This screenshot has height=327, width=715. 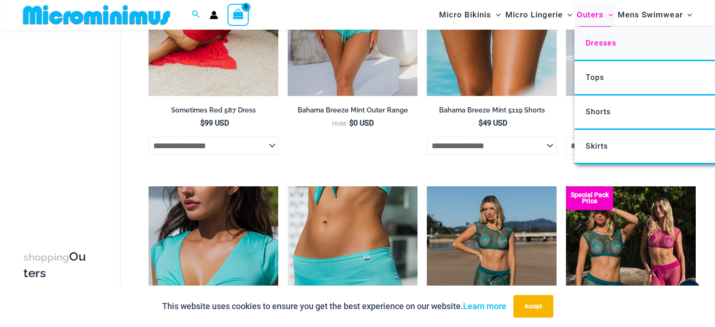 I want to click on a: OutersMenu ToggleMenu Toggle, so click(x=595, y=15).